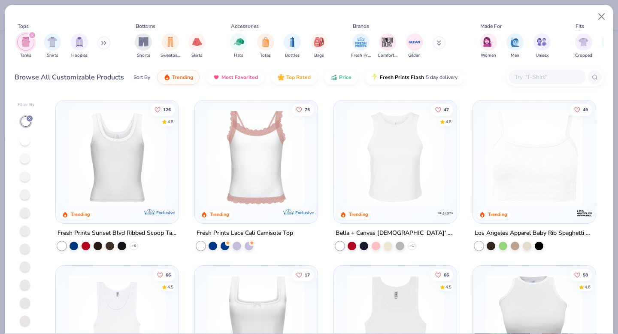 This screenshot has width=618, height=334. What do you see at coordinates (535, 233) in the screenshot?
I see `div: Los Angeles Apparel Baby Rib Spaghetti Crop Tank` at bounding box center [535, 233].